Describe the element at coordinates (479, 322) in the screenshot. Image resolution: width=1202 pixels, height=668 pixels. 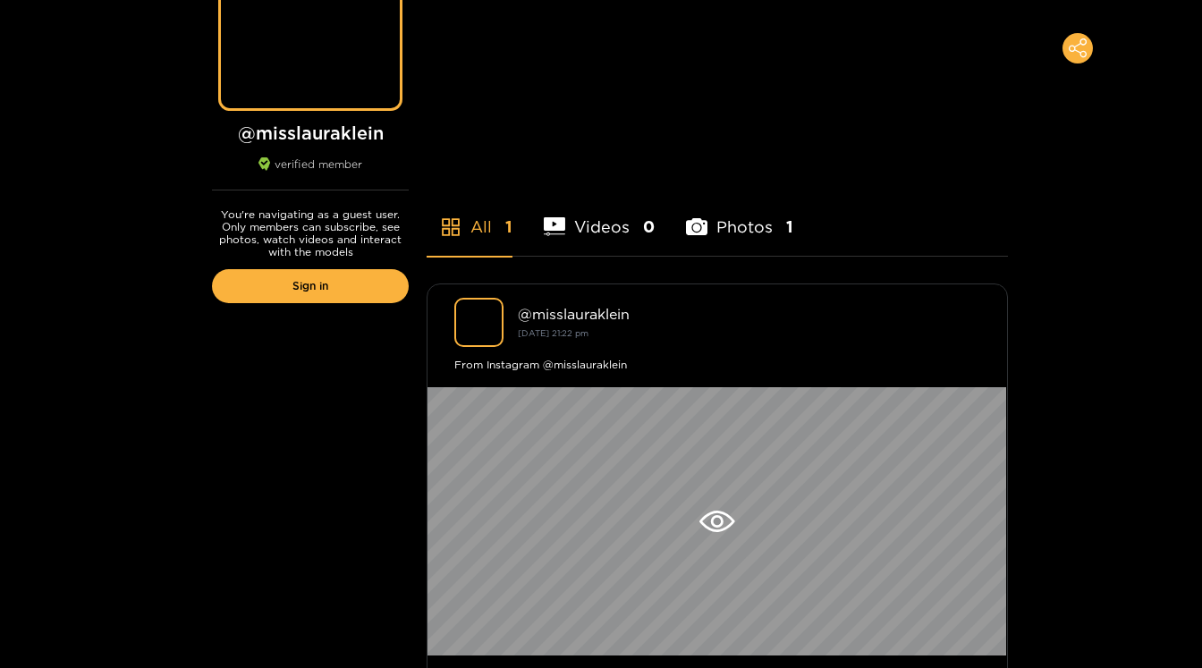
I see `img: misslauraklein` at that location.